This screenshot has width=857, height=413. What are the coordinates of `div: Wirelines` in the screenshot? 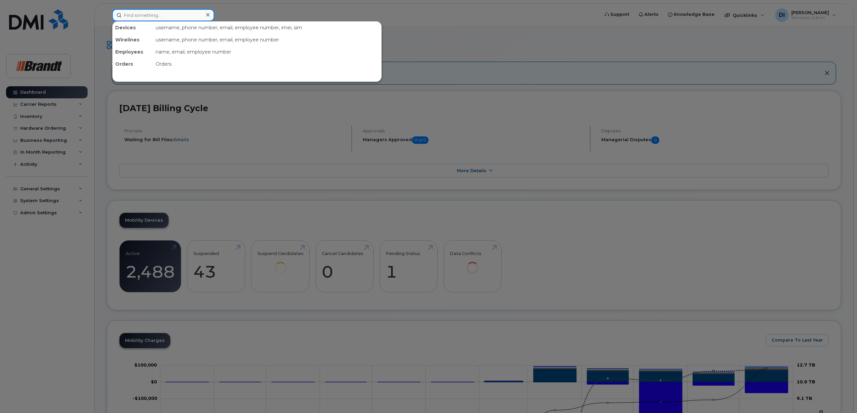 It's located at (133, 40).